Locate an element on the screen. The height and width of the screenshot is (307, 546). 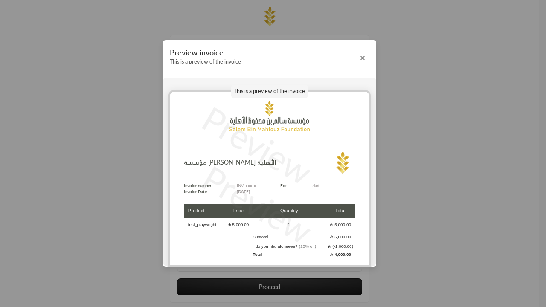
td: Subtotal is located at coordinates (289, 237).